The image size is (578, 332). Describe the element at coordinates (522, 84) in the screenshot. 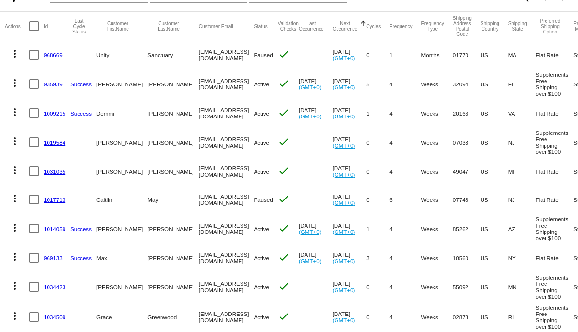

I see `mat-cell: FL` at that location.